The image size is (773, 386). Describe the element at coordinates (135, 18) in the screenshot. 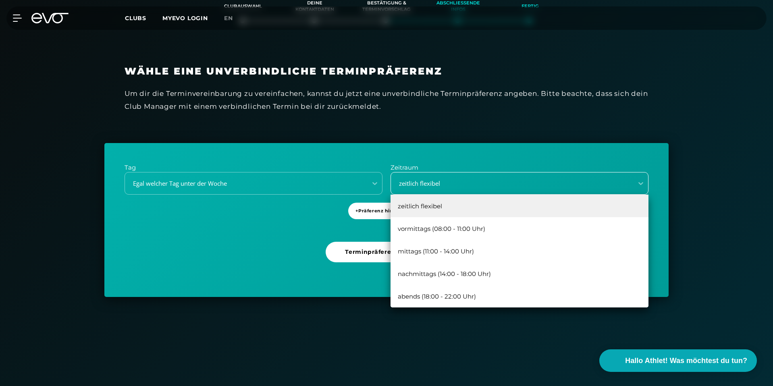

I see `span: Clubs` at that location.